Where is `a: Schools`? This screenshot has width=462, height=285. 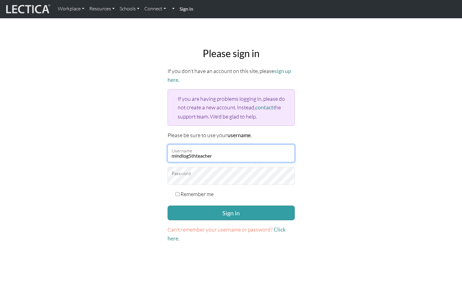 a: Schools is located at coordinates (129, 9).